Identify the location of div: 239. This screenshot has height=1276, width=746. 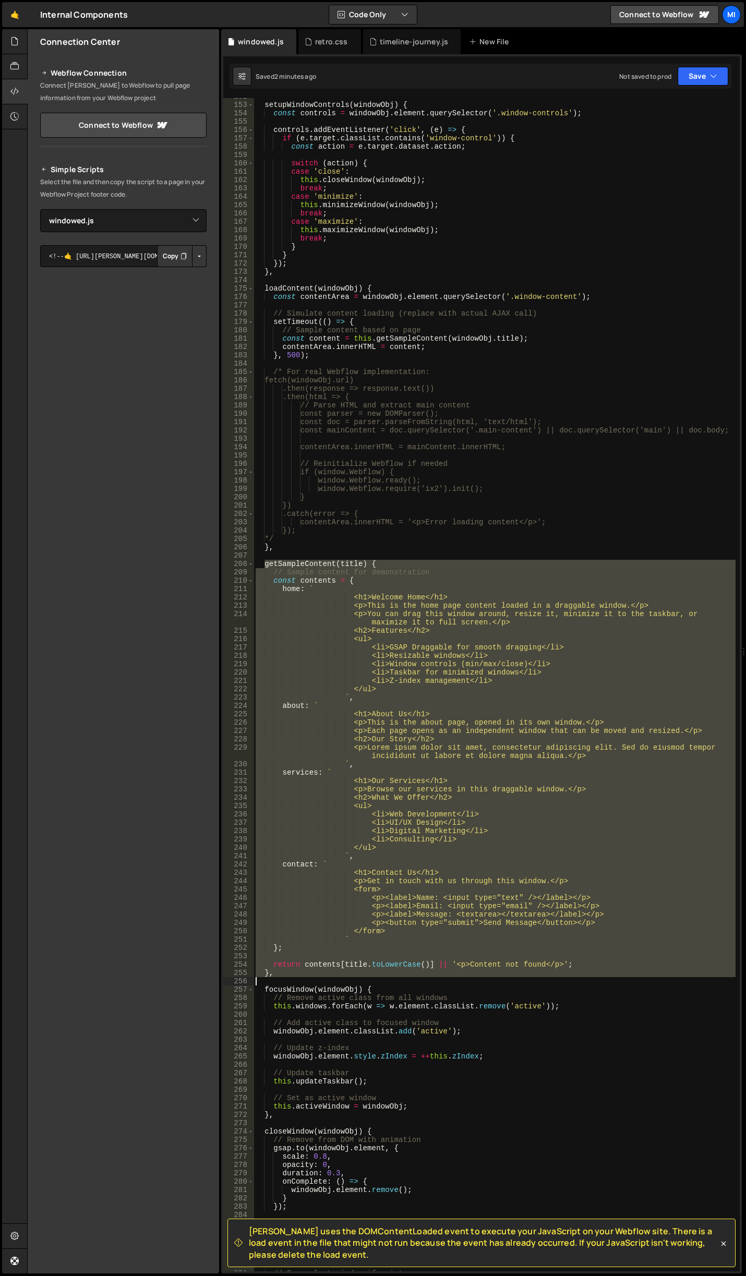
(238, 840).